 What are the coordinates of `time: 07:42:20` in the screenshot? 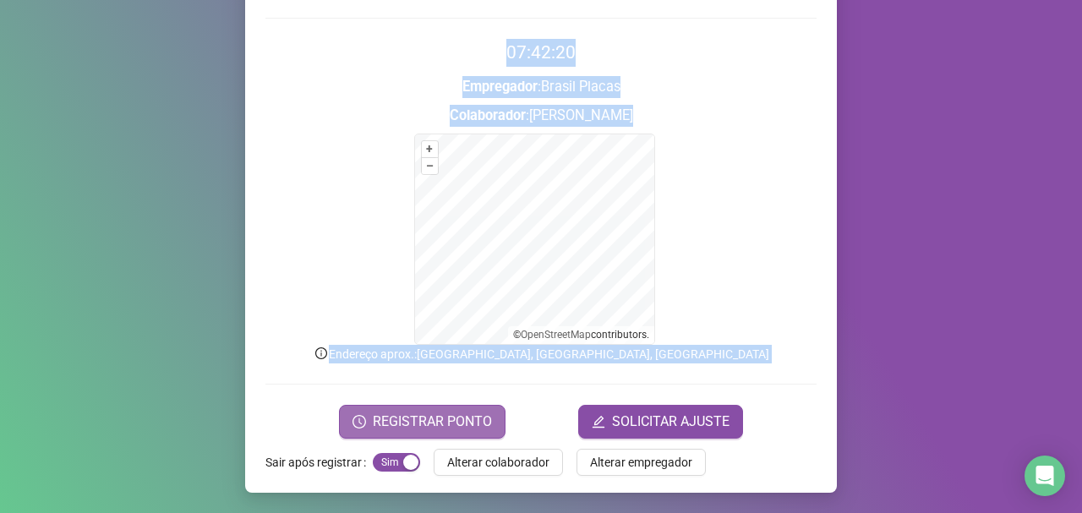 It's located at (541, 52).